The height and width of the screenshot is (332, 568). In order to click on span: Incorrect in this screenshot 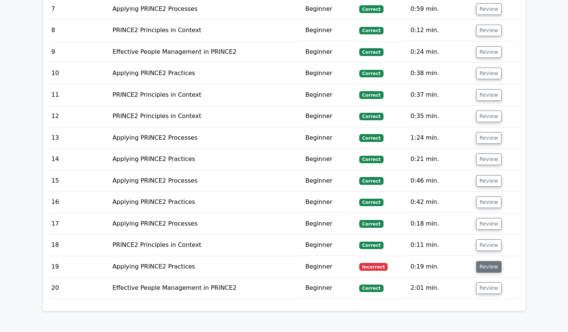, I will do `click(374, 267)`.